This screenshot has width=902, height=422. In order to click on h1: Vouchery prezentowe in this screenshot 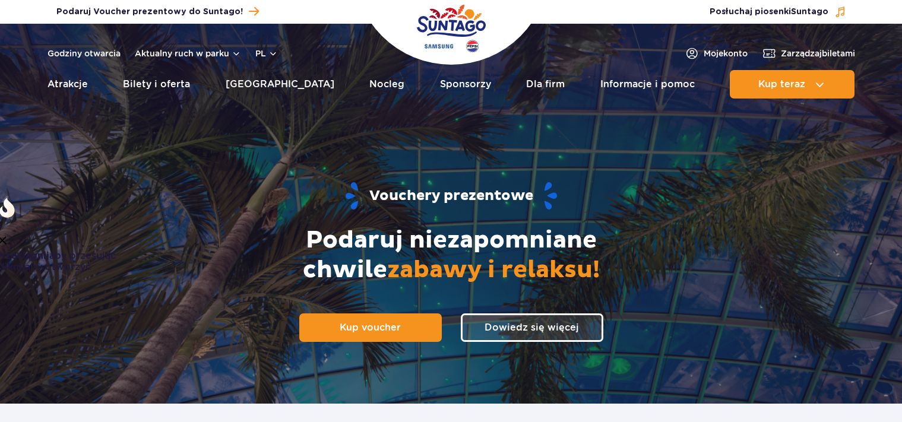, I will do `click(451, 196)`.